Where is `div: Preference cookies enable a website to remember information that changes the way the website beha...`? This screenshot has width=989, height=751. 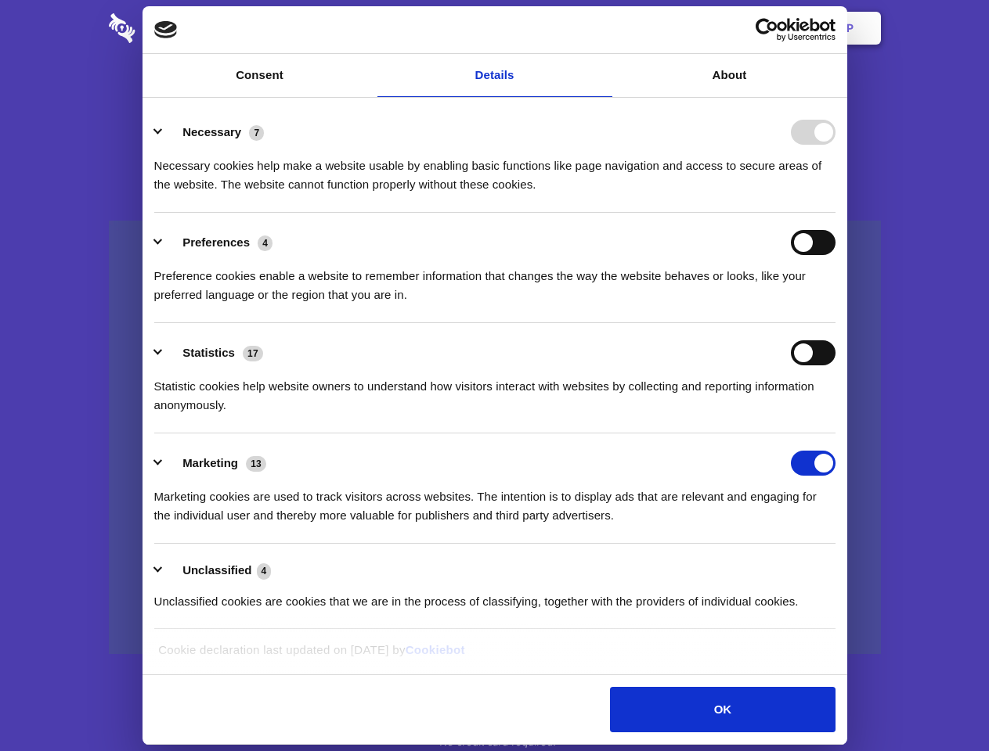 div: Preference cookies enable a website to remember information that changes the way the website beha... is located at coordinates (495, 279).